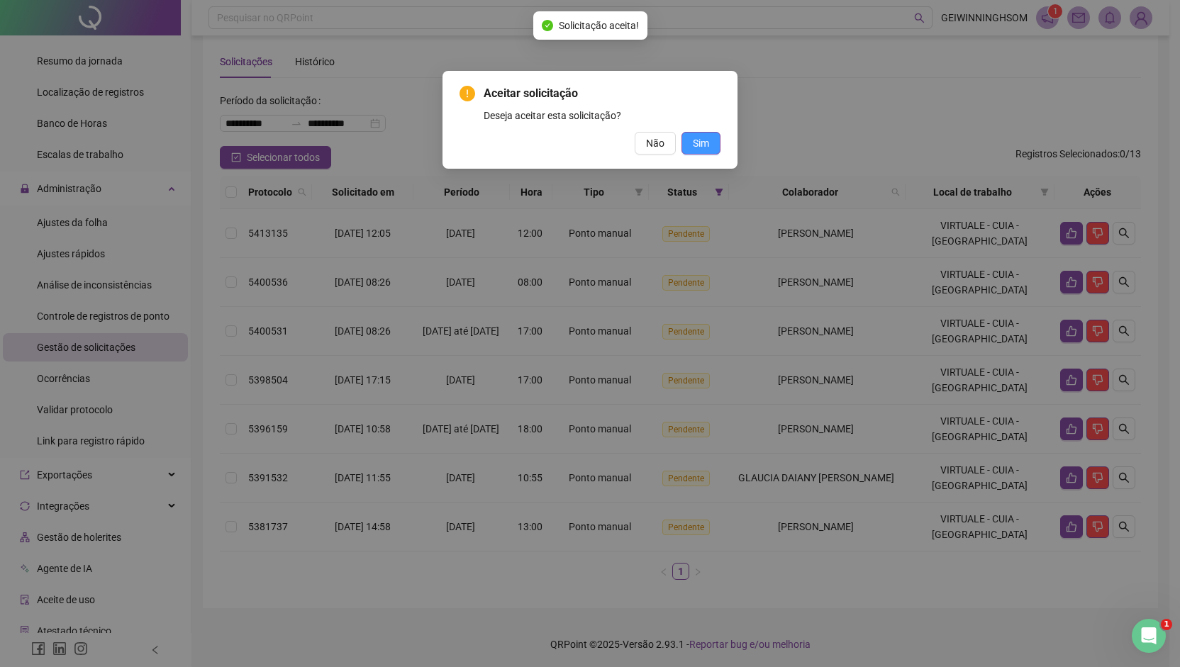  What do you see at coordinates (655, 143) in the screenshot?
I see `span: Não` at bounding box center [655, 143].